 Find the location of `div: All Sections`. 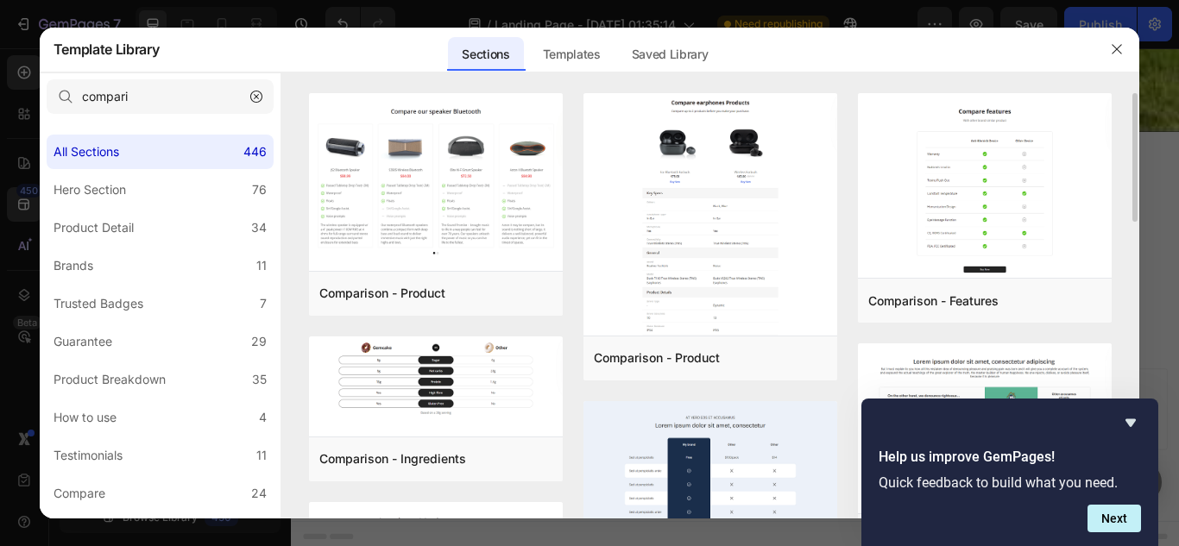

div: All Sections is located at coordinates (86, 152).